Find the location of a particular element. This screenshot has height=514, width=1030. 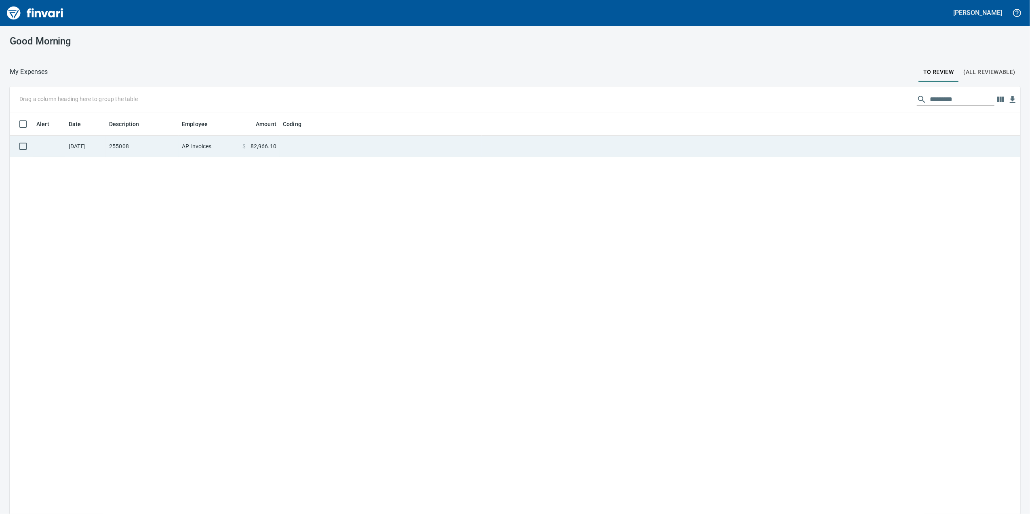

td: 255008 is located at coordinates (142, 146).